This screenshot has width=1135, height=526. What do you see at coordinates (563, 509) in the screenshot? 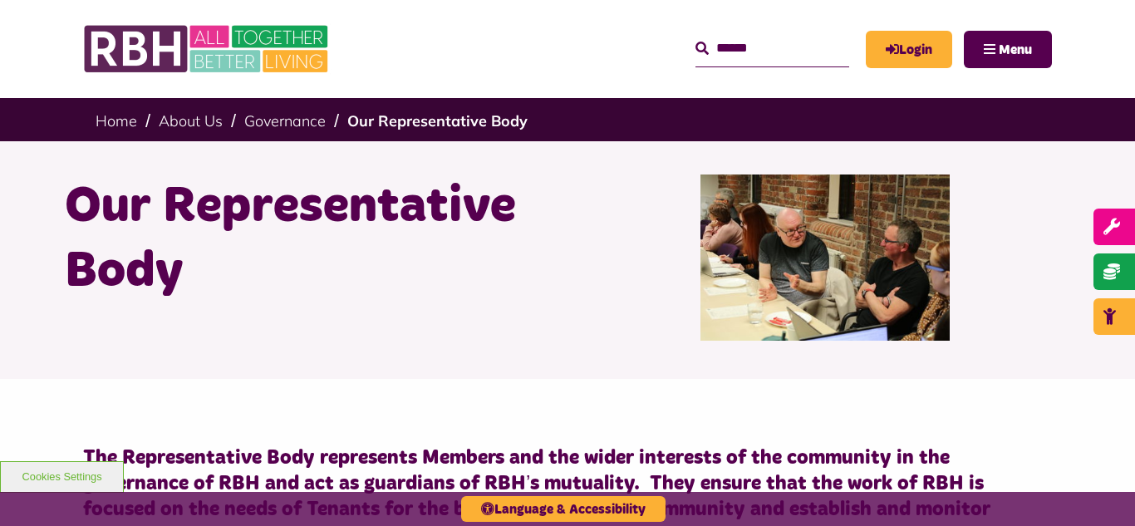
I see `button: Language & Accessibility` at bounding box center [563, 509].